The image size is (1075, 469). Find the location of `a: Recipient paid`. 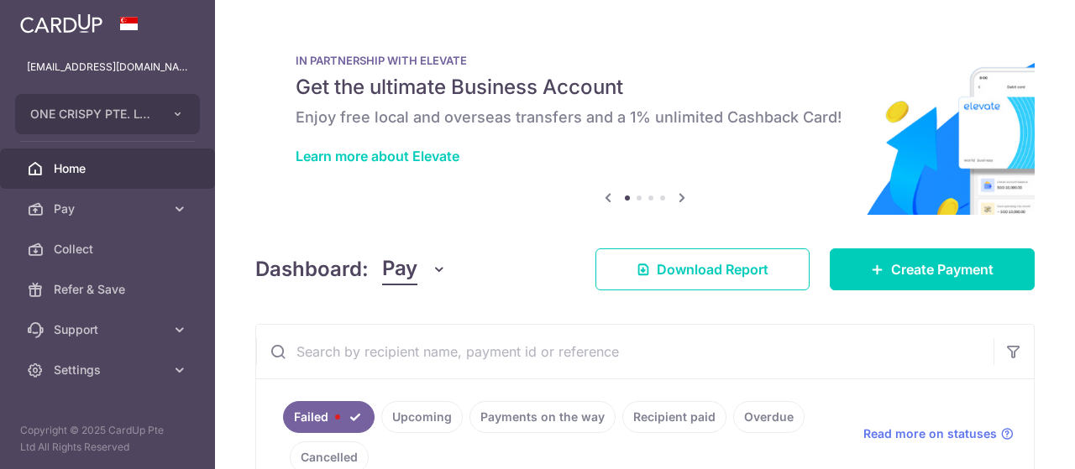

a: Recipient paid is located at coordinates (674, 417).